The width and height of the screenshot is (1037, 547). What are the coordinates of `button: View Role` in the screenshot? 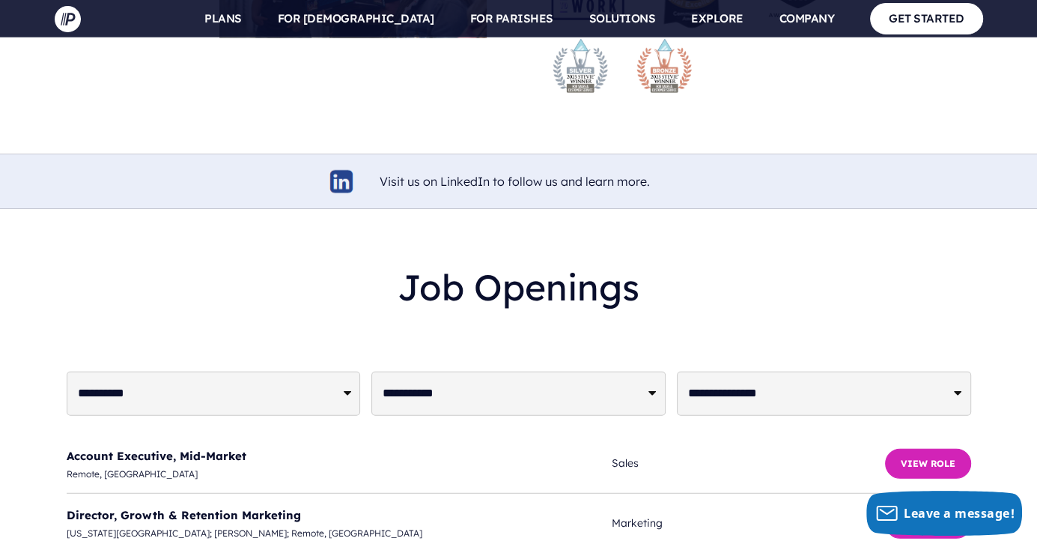 It's located at (928, 464).